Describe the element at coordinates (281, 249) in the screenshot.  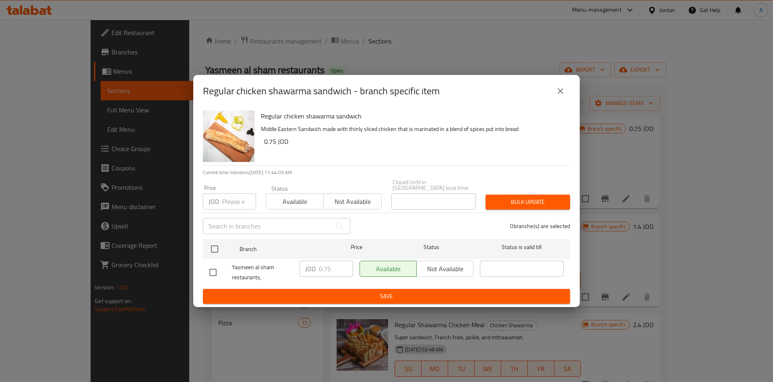
I see `span: Branch` at that location.